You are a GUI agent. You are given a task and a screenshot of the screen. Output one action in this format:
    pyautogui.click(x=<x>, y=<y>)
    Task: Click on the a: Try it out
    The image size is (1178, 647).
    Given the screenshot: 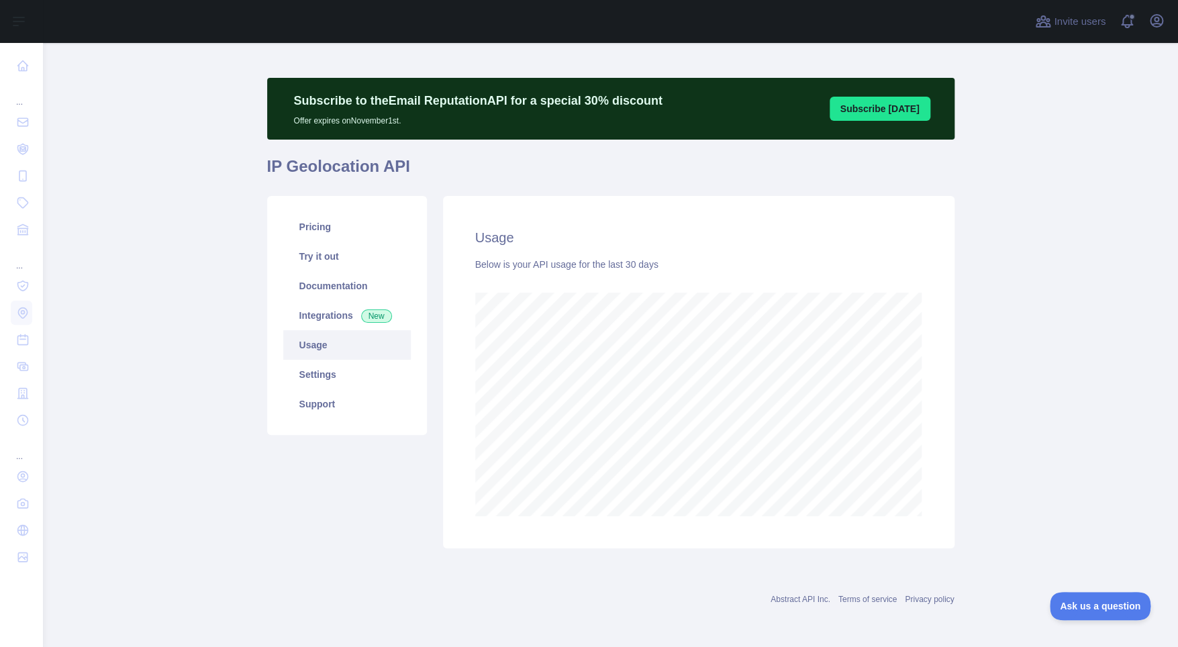 What is the action you would take?
    pyautogui.click(x=347, y=256)
    